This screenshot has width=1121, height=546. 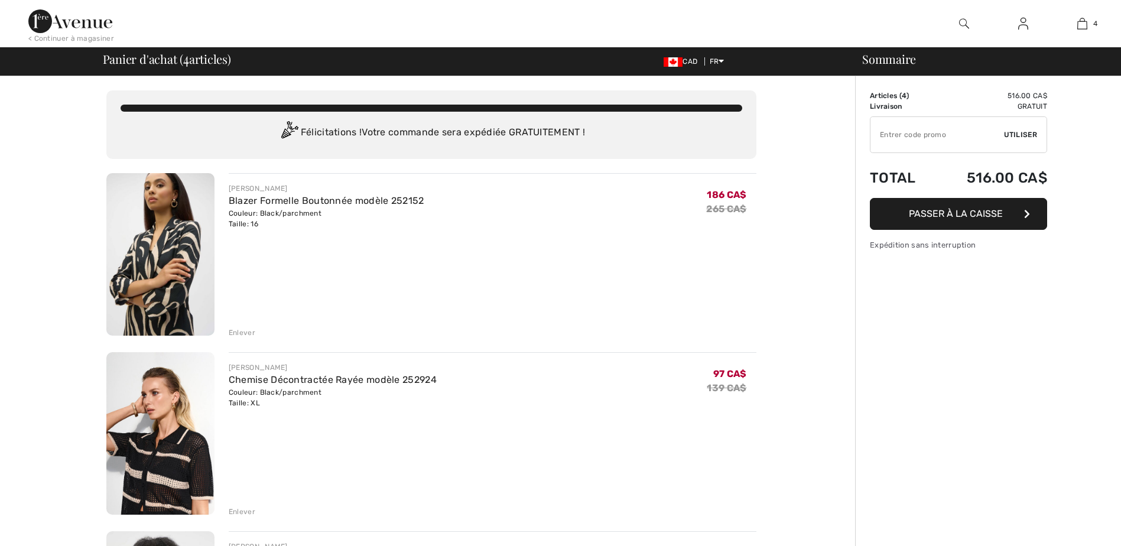 What do you see at coordinates (937, 135) in the screenshot?
I see `input: Code promo` at bounding box center [937, 135].